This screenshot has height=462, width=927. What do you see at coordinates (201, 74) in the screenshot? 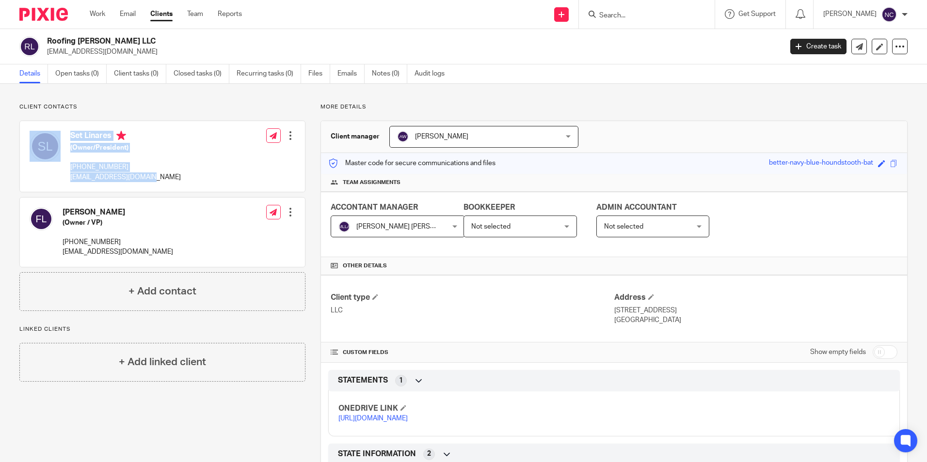
I see `a: Closed tasks (0)` at bounding box center [201, 74].